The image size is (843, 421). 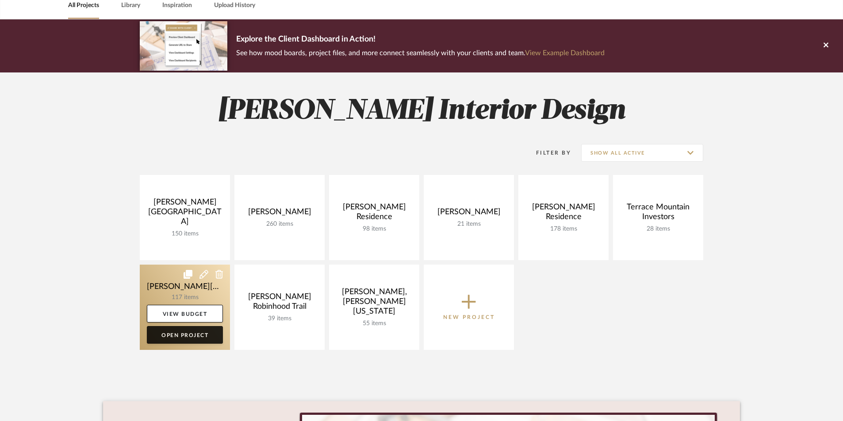 What do you see at coordinates (658, 229) in the screenshot?
I see `div: 28 items` at bounding box center [658, 229].